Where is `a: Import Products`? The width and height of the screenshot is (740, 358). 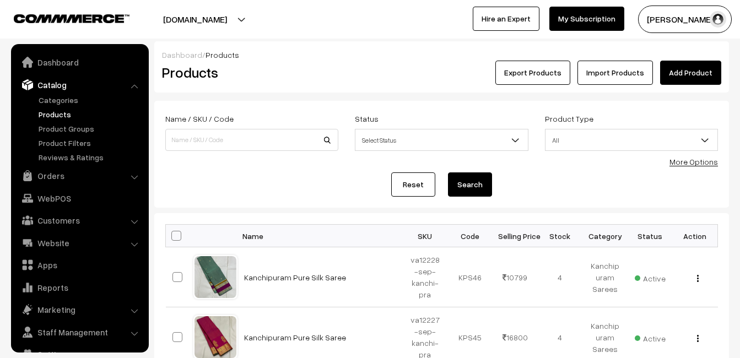 a: Import Products is located at coordinates (615, 73).